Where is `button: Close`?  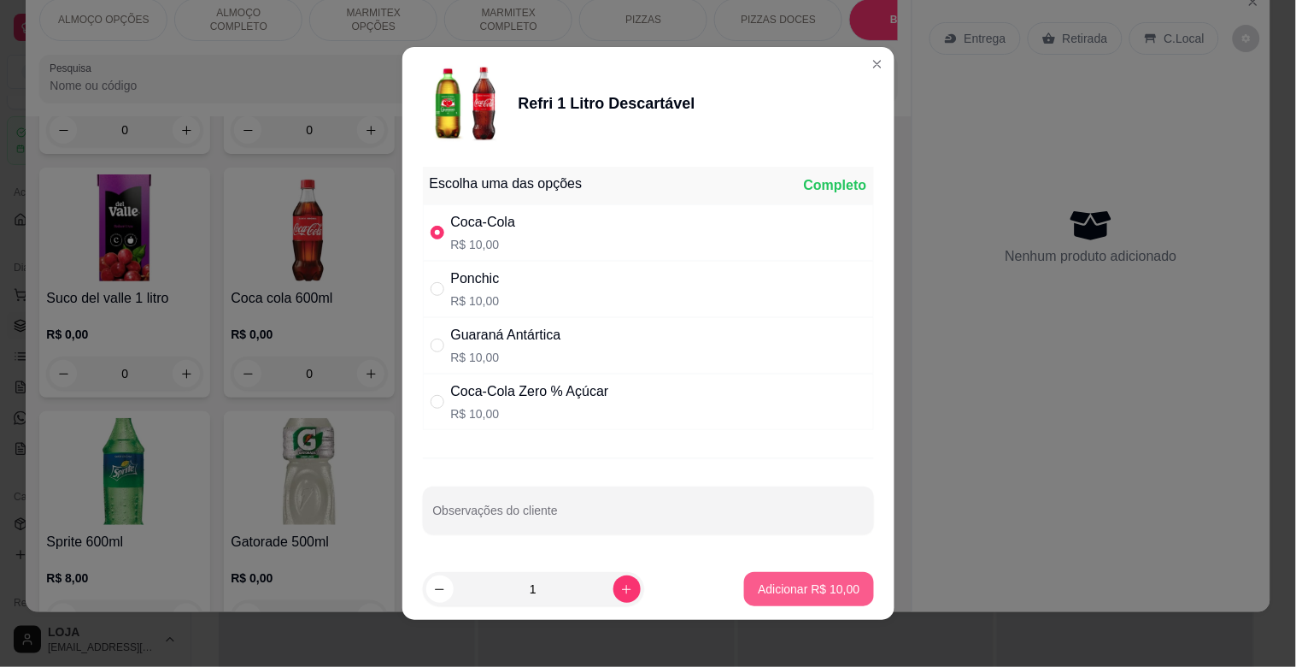
button: Close is located at coordinates (878, 64).